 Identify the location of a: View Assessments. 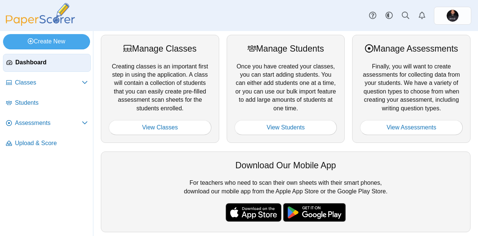
(411, 127).